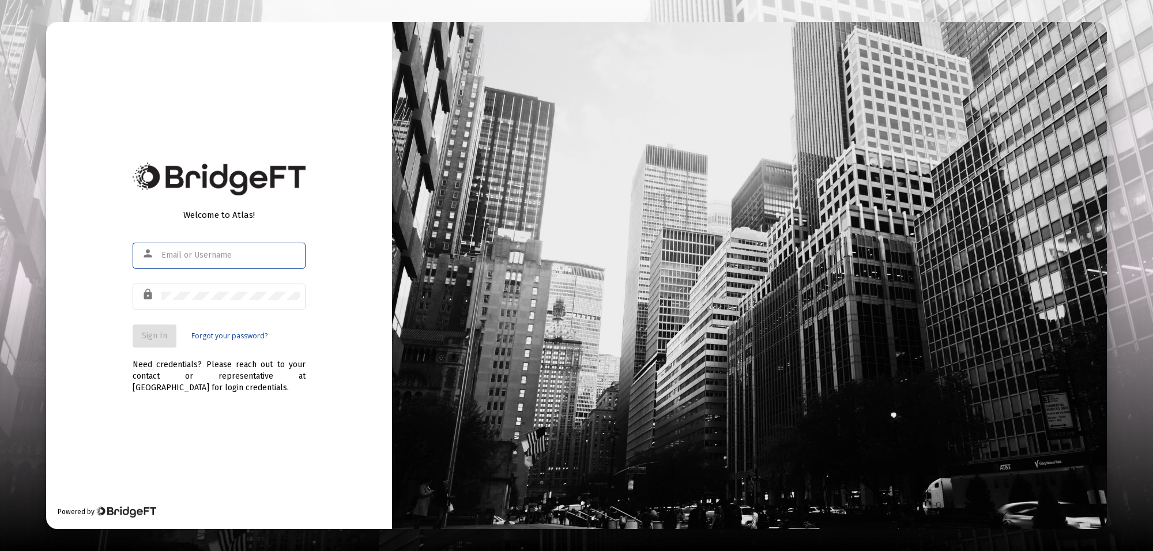 This screenshot has height=551, width=1153. What do you see at coordinates (219, 215) in the screenshot?
I see `div: Welcome to Atlas!` at bounding box center [219, 215].